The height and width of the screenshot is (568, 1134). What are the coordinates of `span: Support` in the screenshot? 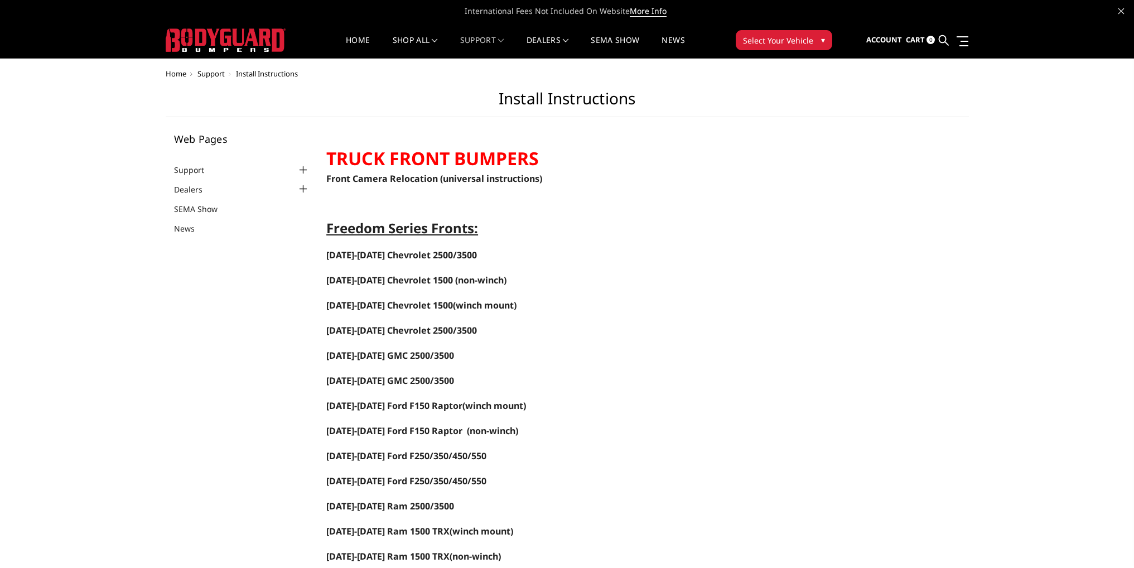 It's located at (211, 74).